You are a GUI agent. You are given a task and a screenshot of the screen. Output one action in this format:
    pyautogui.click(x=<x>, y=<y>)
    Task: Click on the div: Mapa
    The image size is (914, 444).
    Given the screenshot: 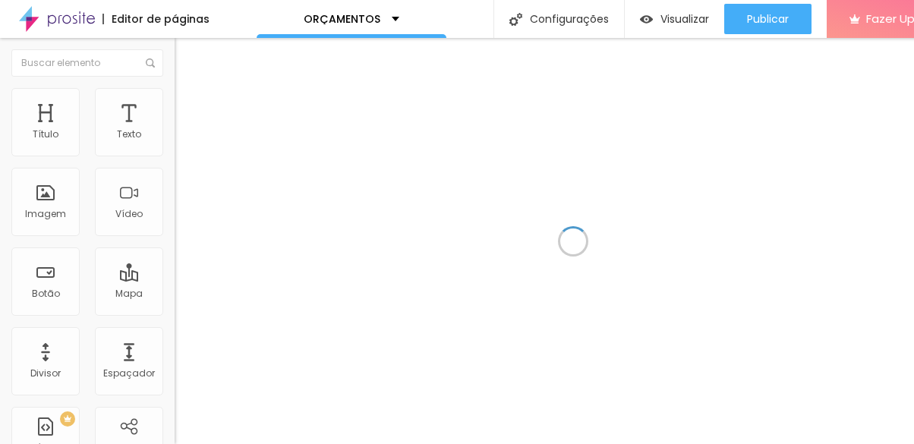 What is the action you would take?
    pyautogui.click(x=129, y=294)
    